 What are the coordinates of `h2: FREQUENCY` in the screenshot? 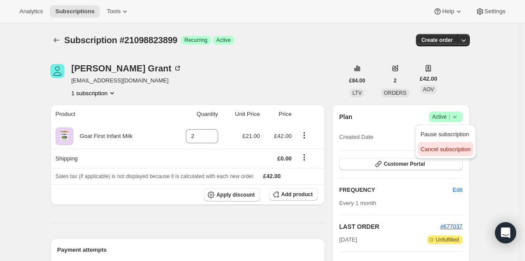 It's located at (396, 190).